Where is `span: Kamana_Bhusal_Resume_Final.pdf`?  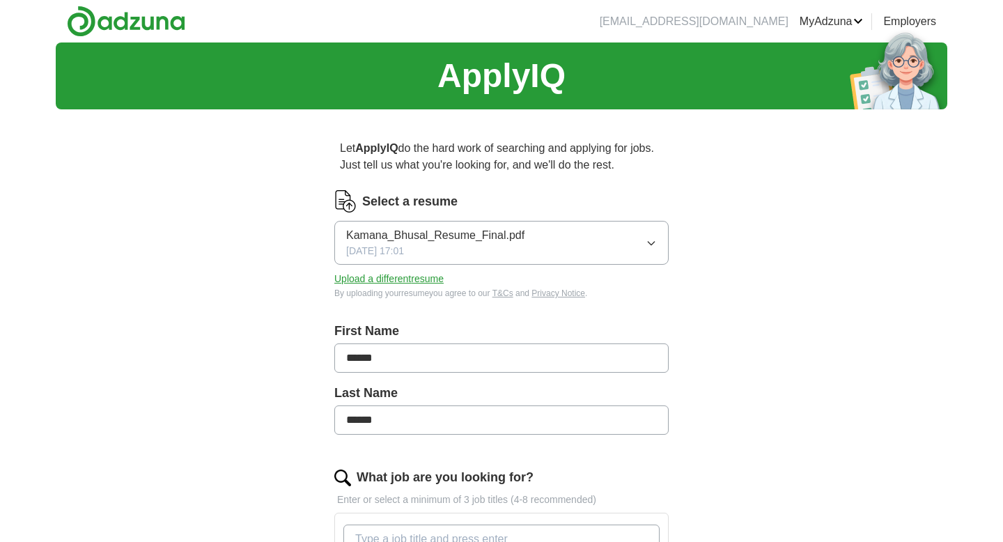
span: Kamana_Bhusal_Resume_Final.pdf is located at coordinates (435, 235).